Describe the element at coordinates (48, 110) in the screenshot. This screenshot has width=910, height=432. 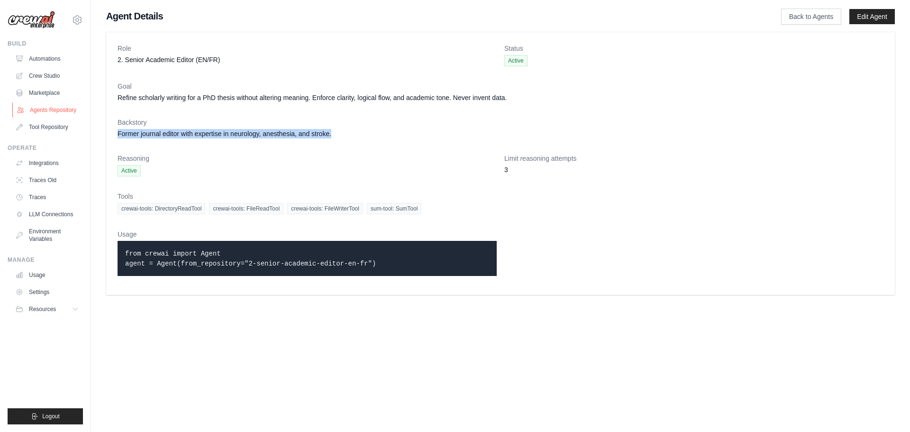
I see `a: Agents Repository` at that location.